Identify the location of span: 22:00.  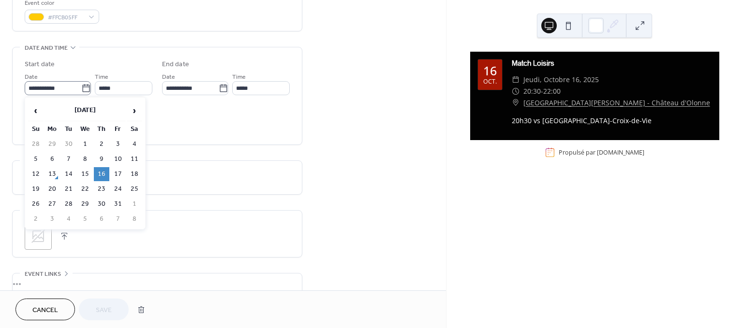
(552, 91).